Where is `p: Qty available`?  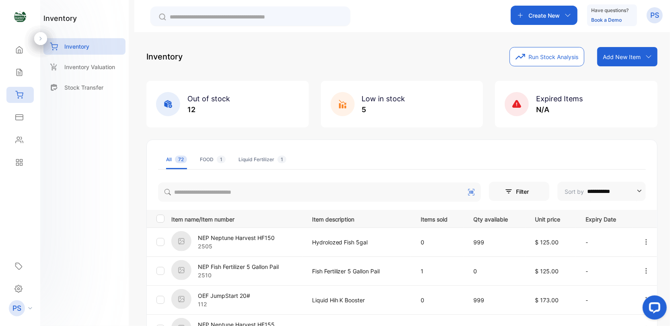 p: Qty available is located at coordinates (496, 218).